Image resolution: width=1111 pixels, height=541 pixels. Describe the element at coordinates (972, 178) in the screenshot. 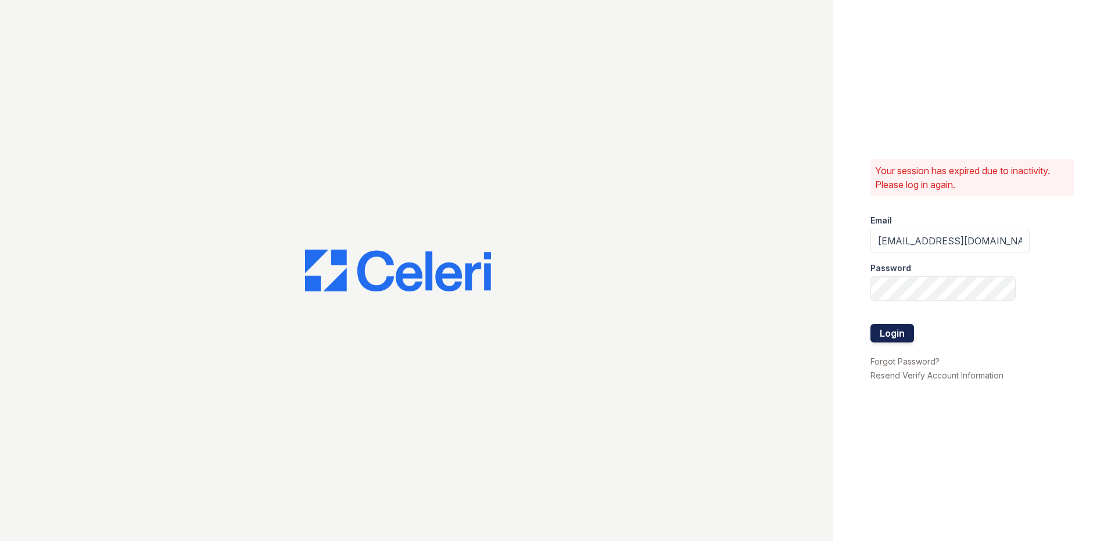

I see `p: Your session has expired due to inactivity. Please log in again.` at that location.